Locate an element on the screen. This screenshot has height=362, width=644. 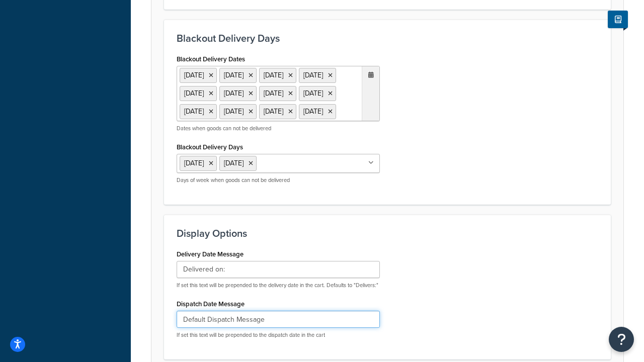
h3: Display Options is located at coordinates (388, 234).